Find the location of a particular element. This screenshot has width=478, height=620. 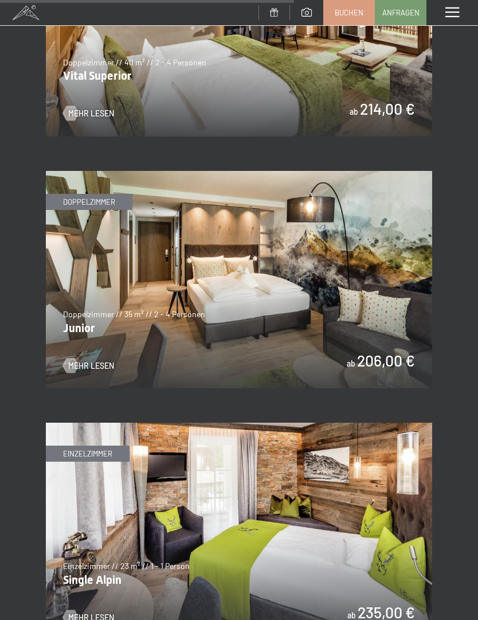

a: Single Alpin is located at coordinates (239, 427).